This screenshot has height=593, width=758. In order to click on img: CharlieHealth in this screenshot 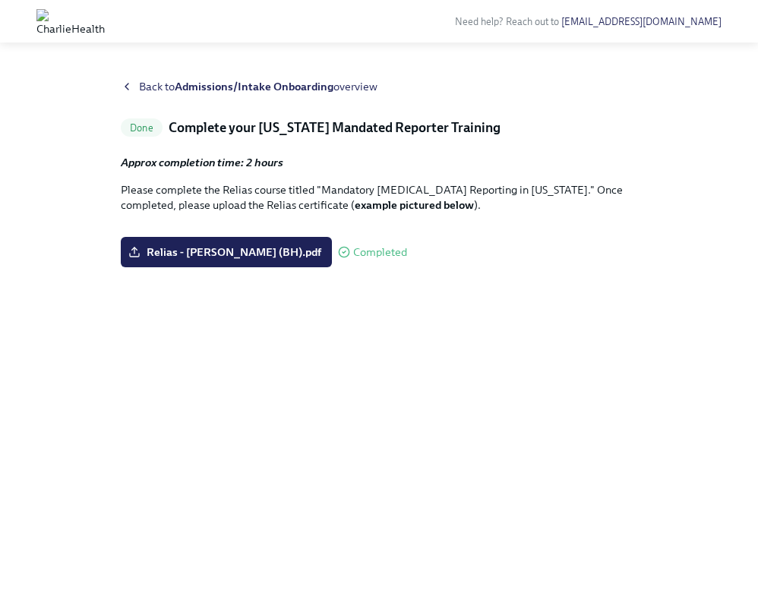, I will do `click(71, 21)`.